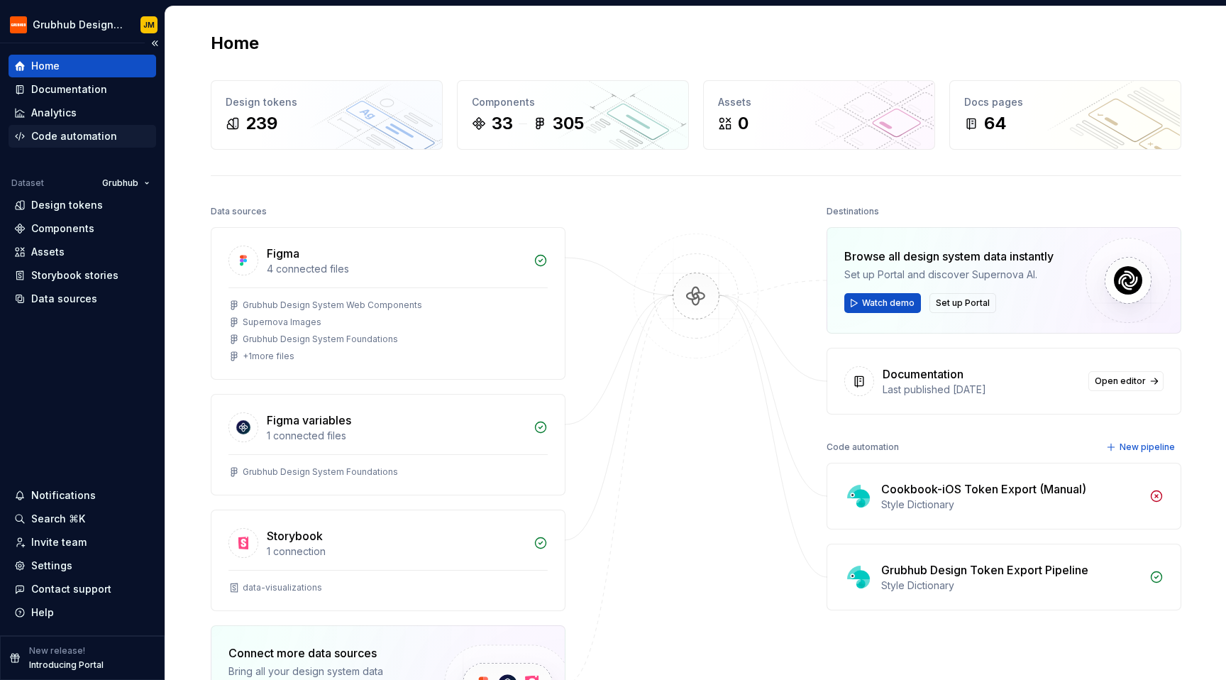 The image size is (1226, 680). Describe the element at coordinates (82, 113) in the screenshot. I see `a: Analytics` at that location.